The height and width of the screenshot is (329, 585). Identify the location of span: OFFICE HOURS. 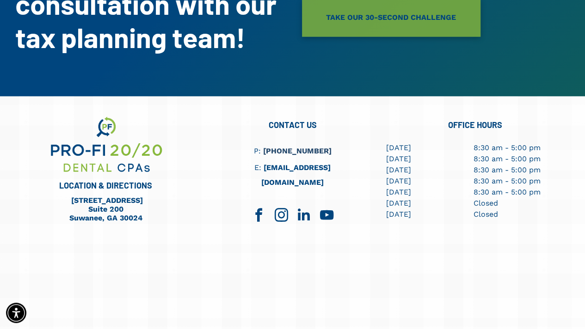
(475, 125).